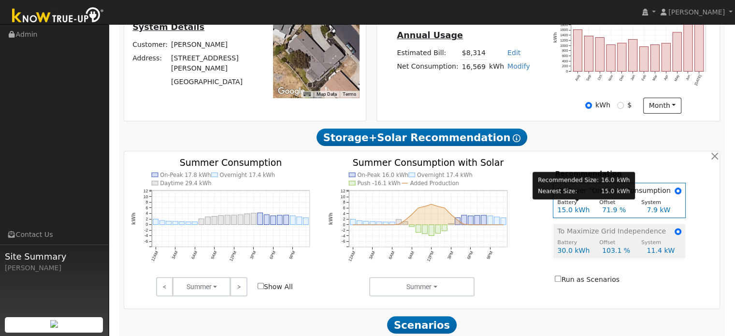 The image size is (735, 336). Describe the element at coordinates (564, 29) in the screenshot. I see `text: 1600` at that location.